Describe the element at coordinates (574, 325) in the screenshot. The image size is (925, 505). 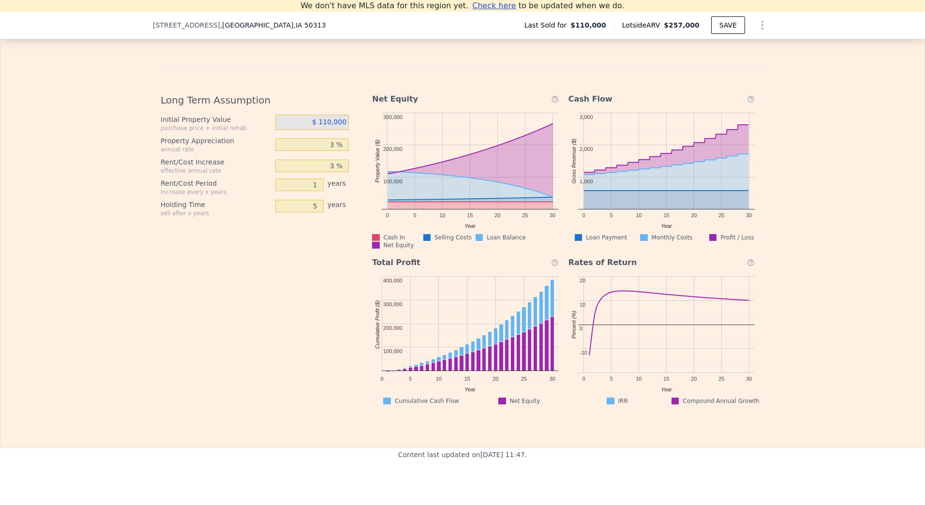
I see `text: Percent (%)` at that location.